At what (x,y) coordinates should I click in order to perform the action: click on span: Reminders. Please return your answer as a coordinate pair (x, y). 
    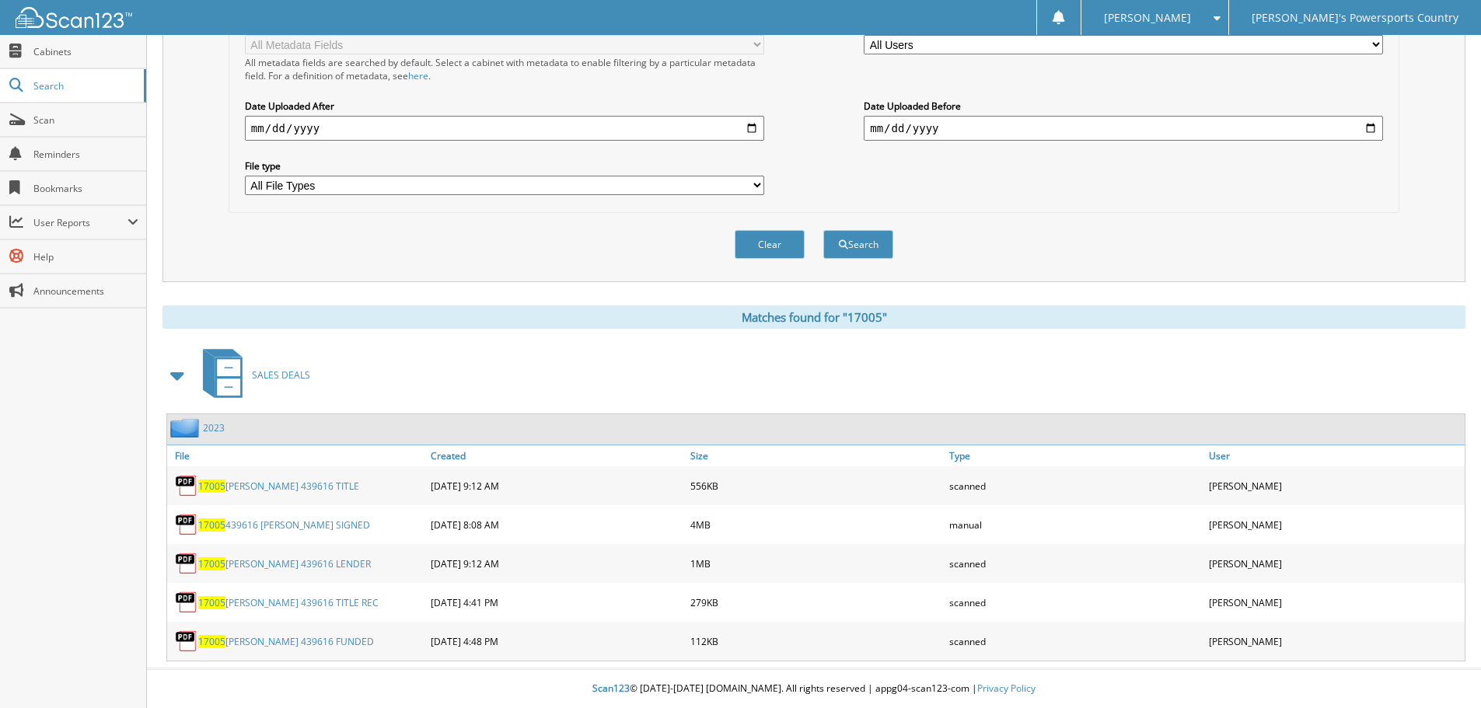
    Looking at the image, I should click on (86, 154).